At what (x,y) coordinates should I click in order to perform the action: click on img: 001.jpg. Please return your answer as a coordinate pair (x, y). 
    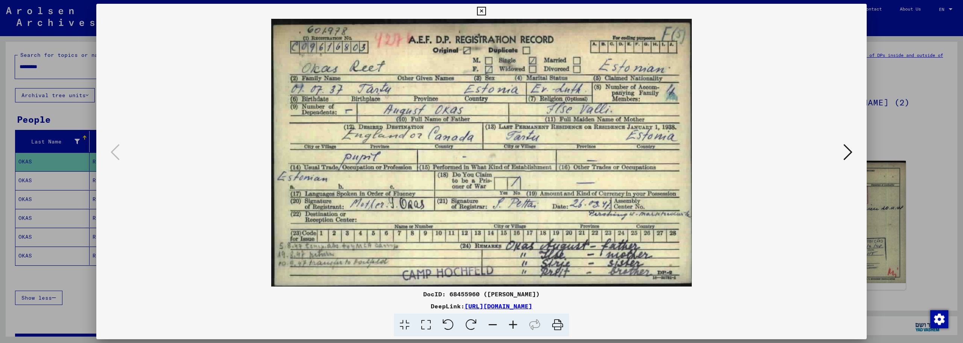
    Looking at the image, I should click on (481, 152).